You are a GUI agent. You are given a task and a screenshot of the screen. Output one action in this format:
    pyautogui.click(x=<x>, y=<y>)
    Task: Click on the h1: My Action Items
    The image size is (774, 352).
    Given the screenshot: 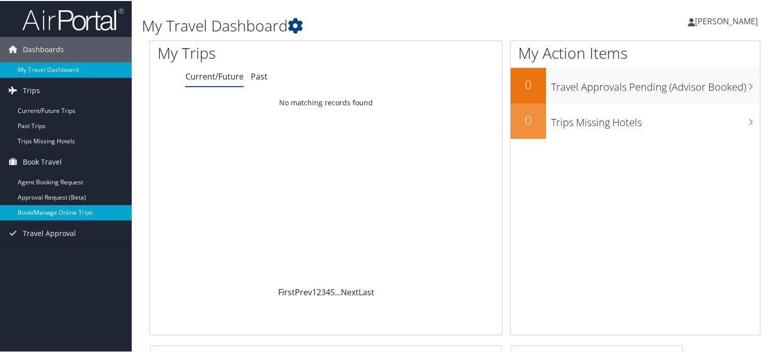 What is the action you would take?
    pyautogui.click(x=635, y=52)
    